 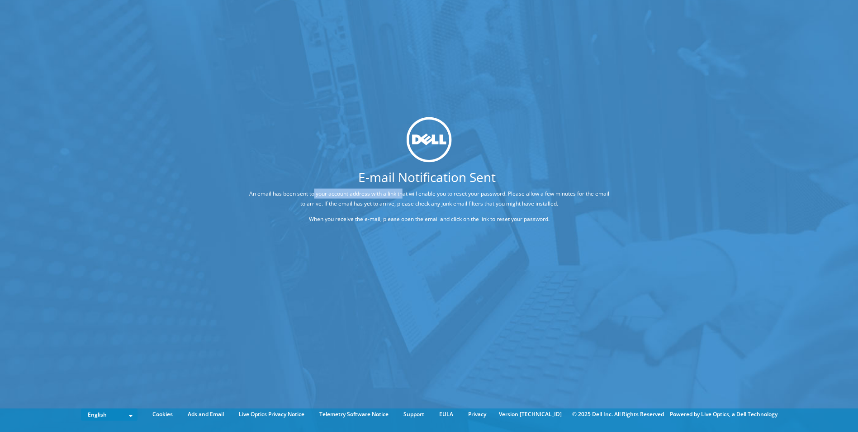 What do you see at coordinates (271, 414) in the screenshot?
I see `a: Live Optics Privacy Notice` at bounding box center [271, 414].